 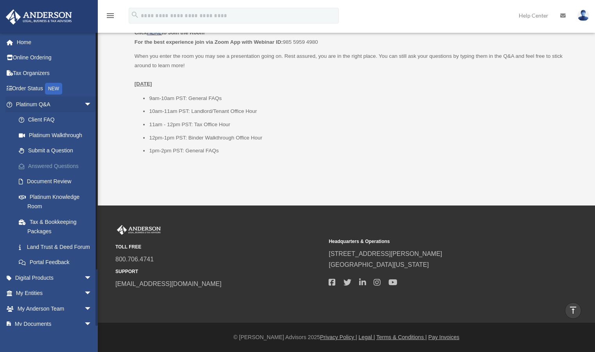 I want to click on a: Tax Organizers, so click(x=54, y=73).